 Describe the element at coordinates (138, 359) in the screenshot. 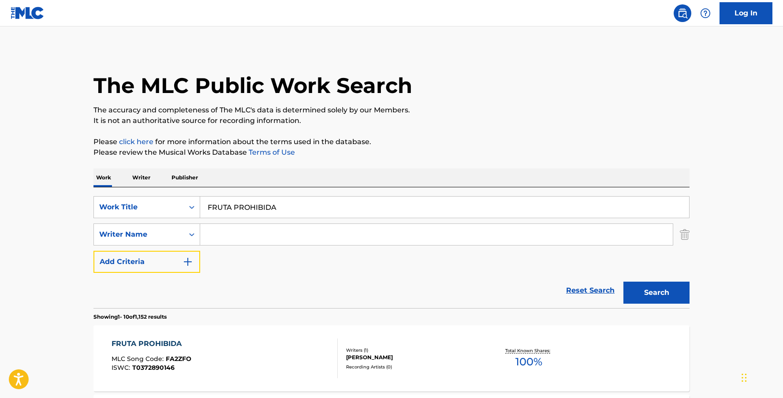

I see `span: MLC Song Code :` at that location.